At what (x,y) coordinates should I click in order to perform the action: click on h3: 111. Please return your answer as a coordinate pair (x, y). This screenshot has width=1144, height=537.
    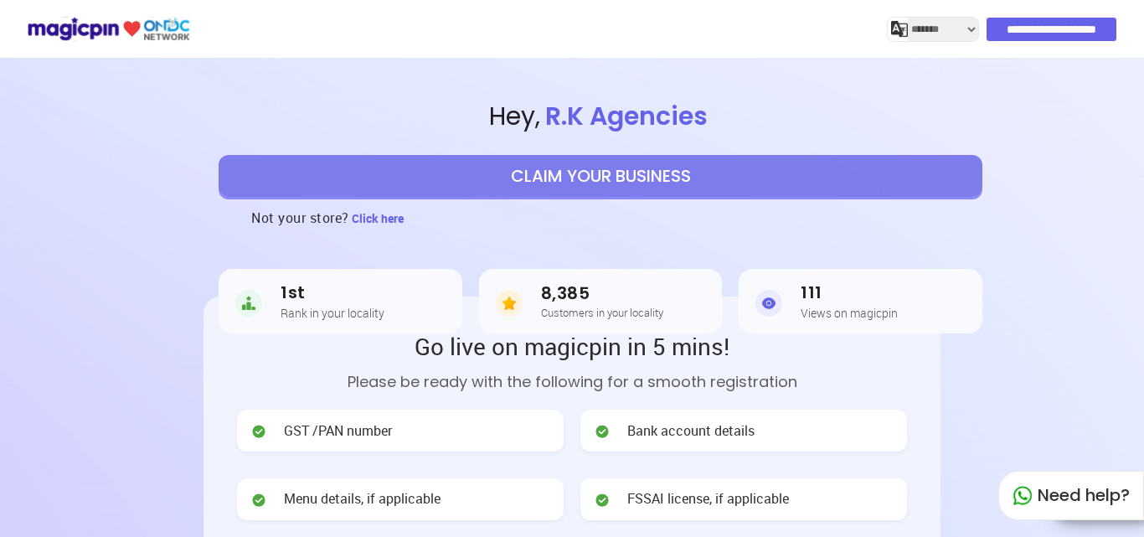
    Looking at the image, I should click on (849, 292).